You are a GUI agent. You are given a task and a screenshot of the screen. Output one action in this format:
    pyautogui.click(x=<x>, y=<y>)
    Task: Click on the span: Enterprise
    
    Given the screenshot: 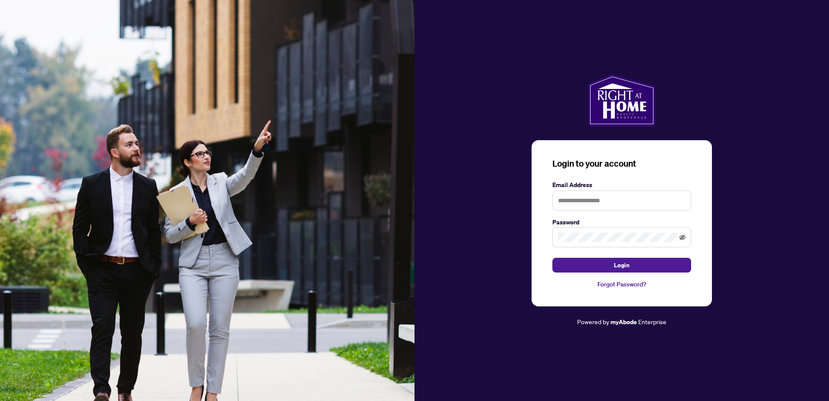 What is the action you would take?
    pyautogui.click(x=652, y=321)
    